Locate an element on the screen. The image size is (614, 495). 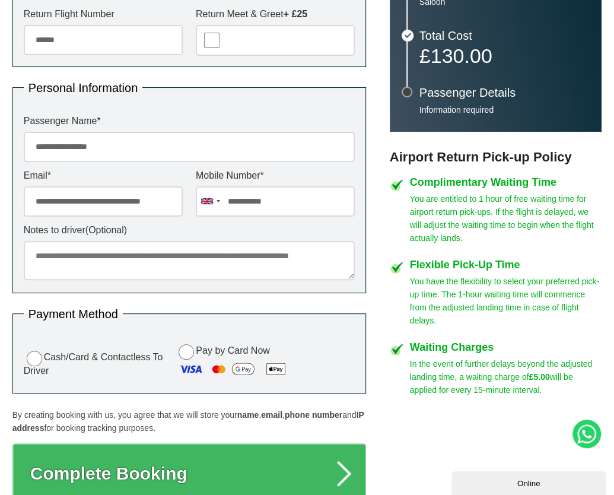
h4: Waiting Charges is located at coordinates (506, 347).